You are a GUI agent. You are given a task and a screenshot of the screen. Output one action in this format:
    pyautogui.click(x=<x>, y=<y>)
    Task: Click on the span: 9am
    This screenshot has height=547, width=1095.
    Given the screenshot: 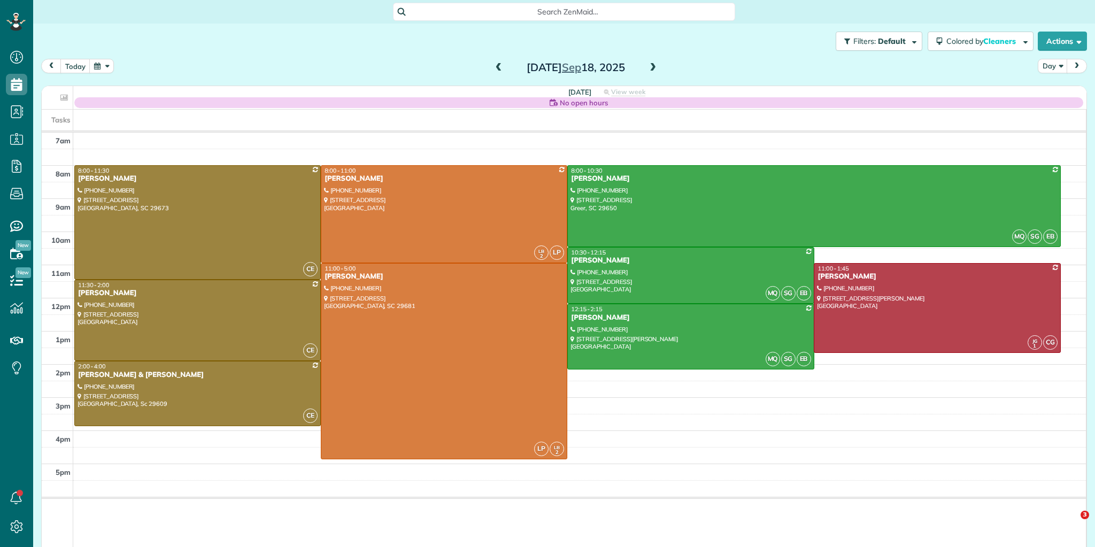 What is the action you would take?
    pyautogui.click(x=63, y=207)
    